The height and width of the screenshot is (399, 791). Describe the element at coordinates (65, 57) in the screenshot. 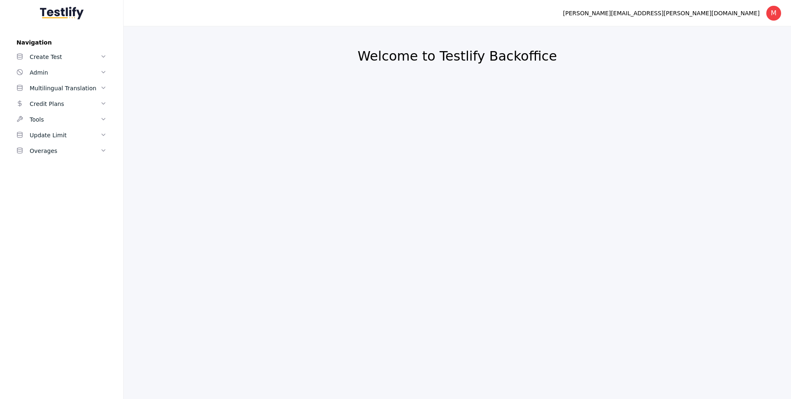

I see `div: Create Test` at that location.